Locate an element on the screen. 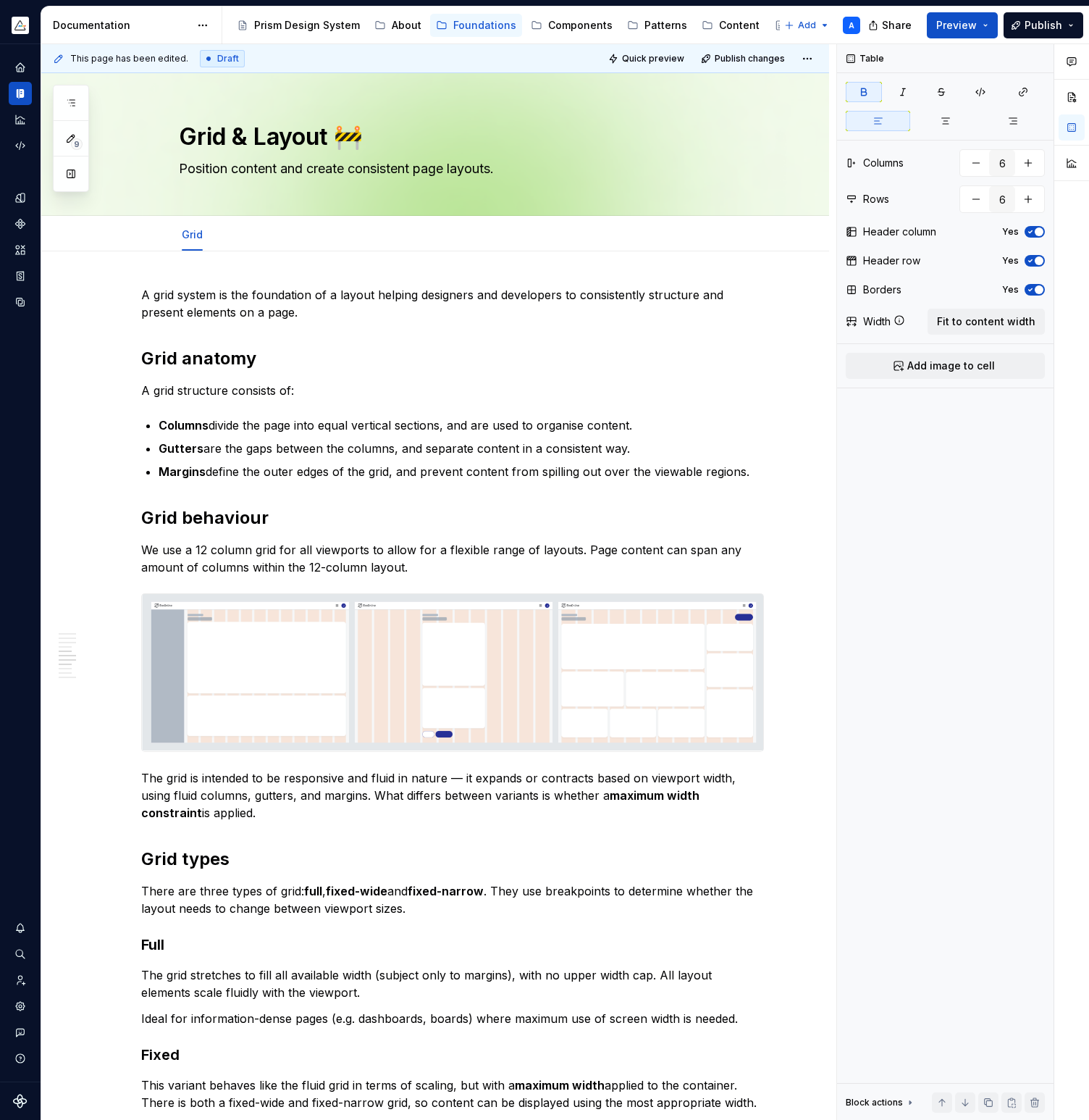 Image resolution: width=1089 pixels, height=1120 pixels. span: Draft is located at coordinates (228, 59).